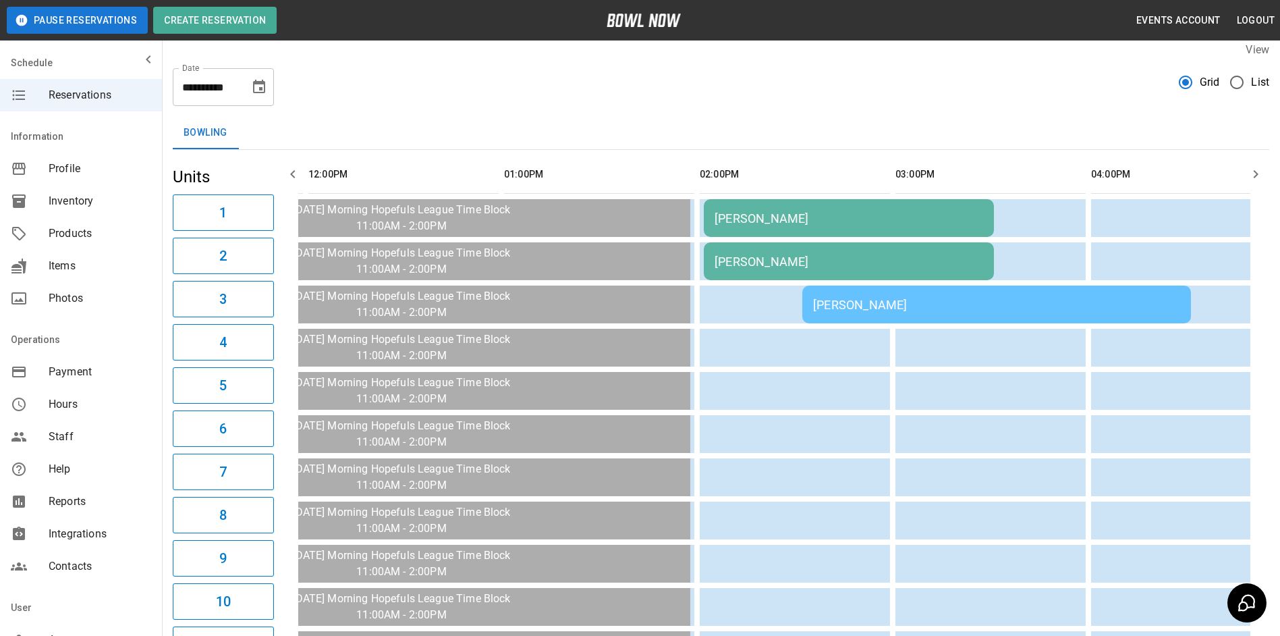 This screenshot has height=636, width=1280. What do you see at coordinates (1260, 82) in the screenshot?
I see `span: List` at bounding box center [1260, 82].